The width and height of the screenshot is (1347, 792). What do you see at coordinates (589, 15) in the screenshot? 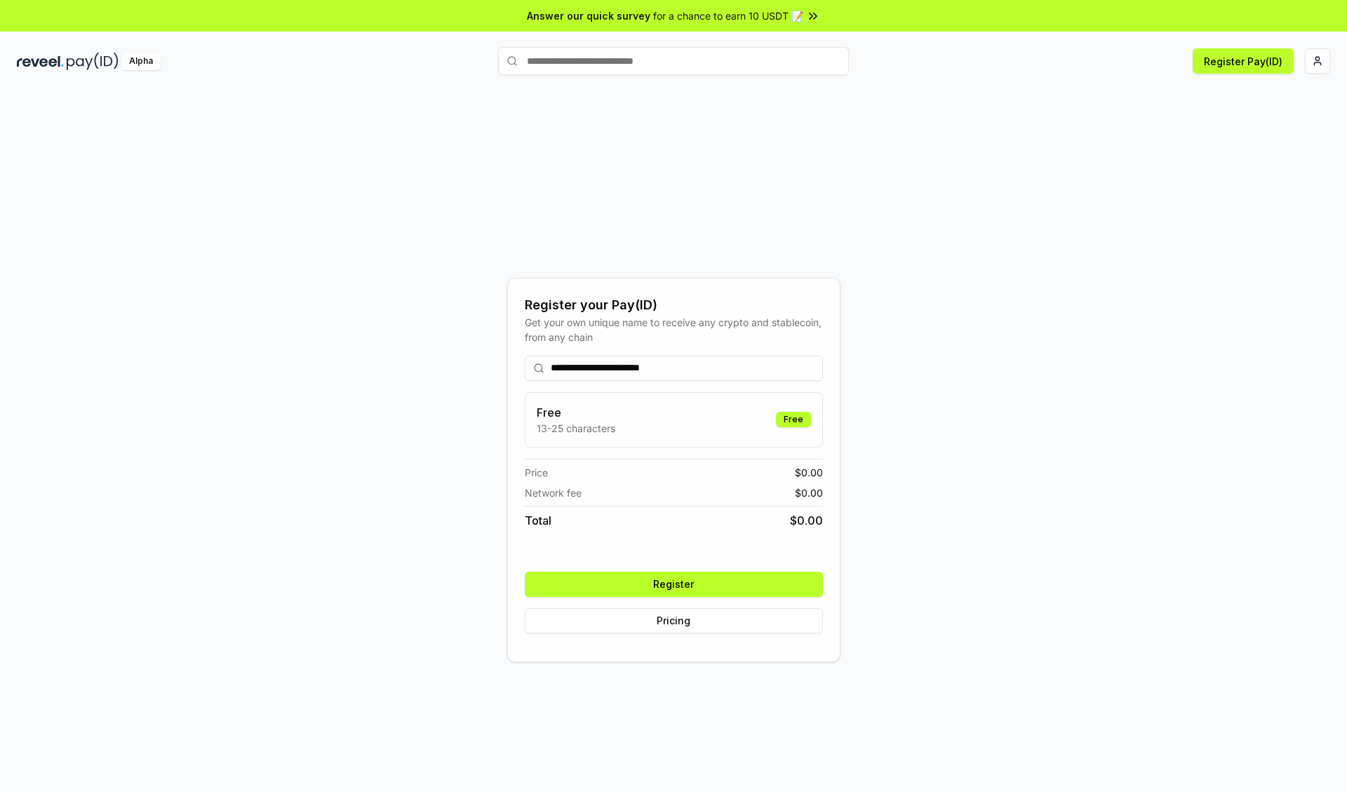
I see `span: Answer our quick survey` at bounding box center [589, 15].